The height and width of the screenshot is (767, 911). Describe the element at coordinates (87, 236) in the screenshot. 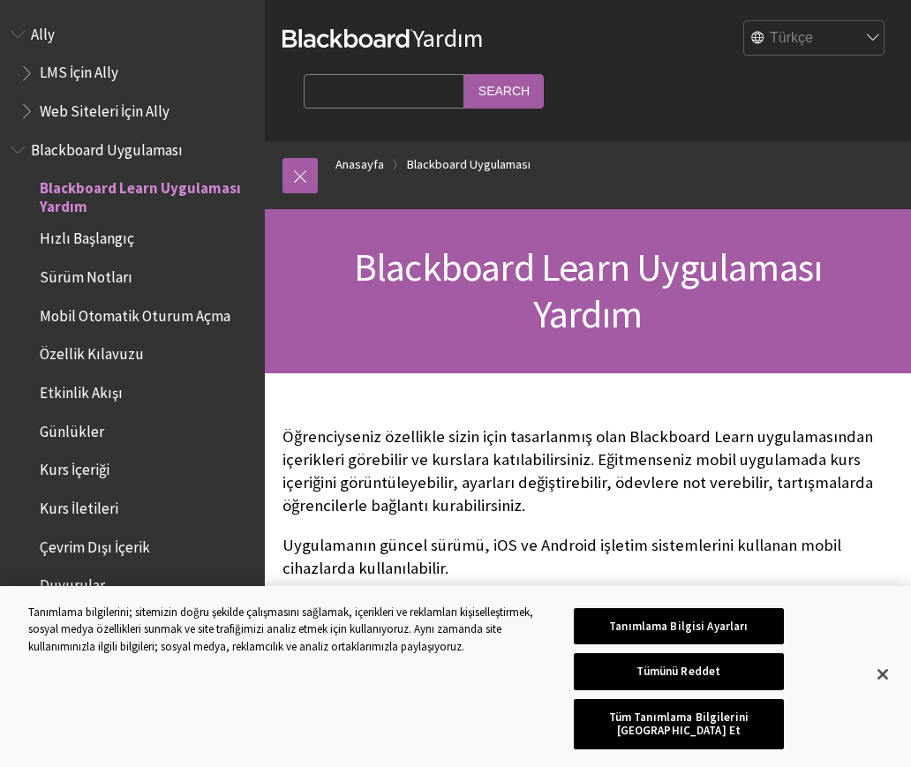

I see `span: Hızlı Başlangıç` at that location.